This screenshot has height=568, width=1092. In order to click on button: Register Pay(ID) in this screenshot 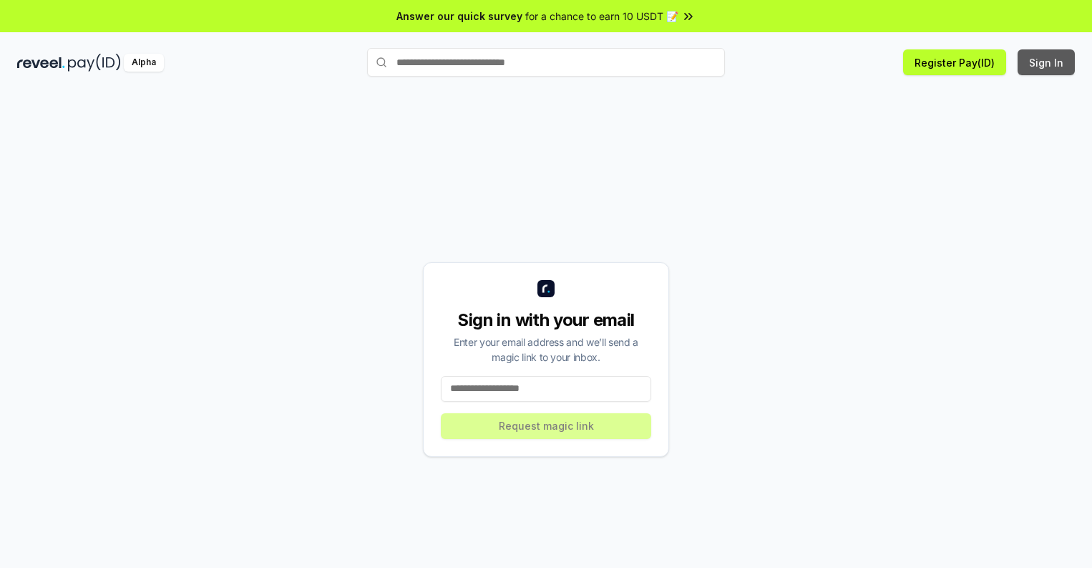, I will do `click(955, 62)`.